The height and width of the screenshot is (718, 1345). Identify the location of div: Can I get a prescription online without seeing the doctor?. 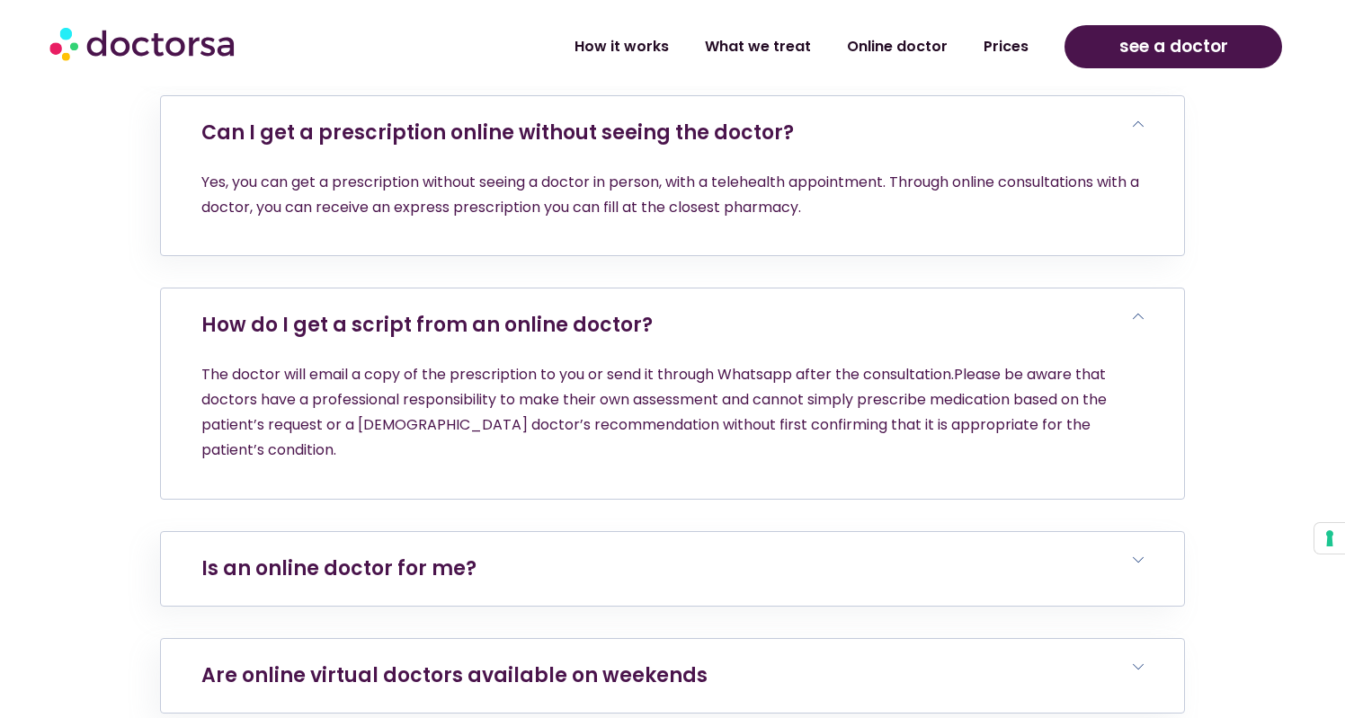
(673, 212).